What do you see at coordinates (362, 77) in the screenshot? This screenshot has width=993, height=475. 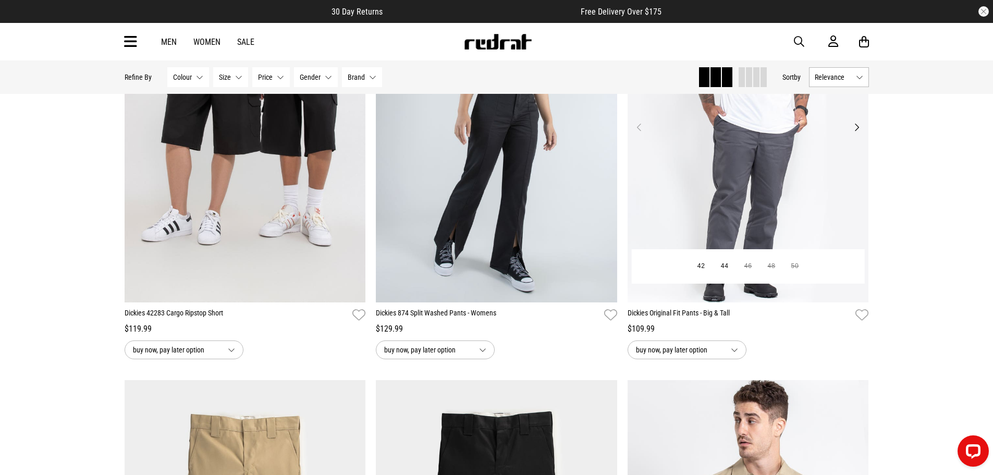 I see `button: Brand` at bounding box center [362, 77].